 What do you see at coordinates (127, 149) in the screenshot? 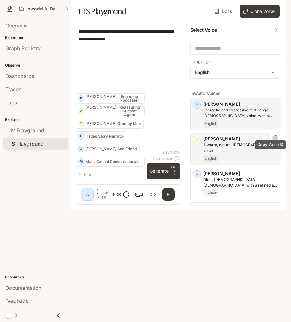
I see `p: Sad Friend` at bounding box center [127, 149].